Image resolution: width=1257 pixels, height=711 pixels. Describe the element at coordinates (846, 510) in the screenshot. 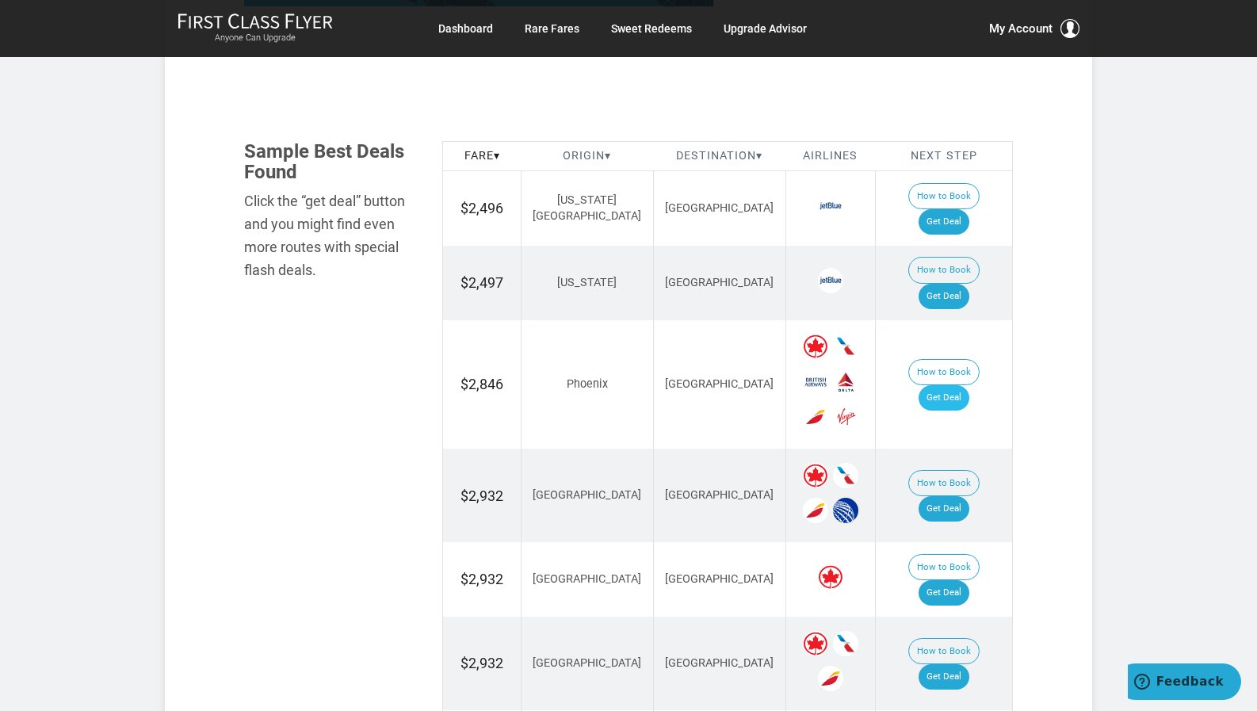

I see `span: United` at that location.